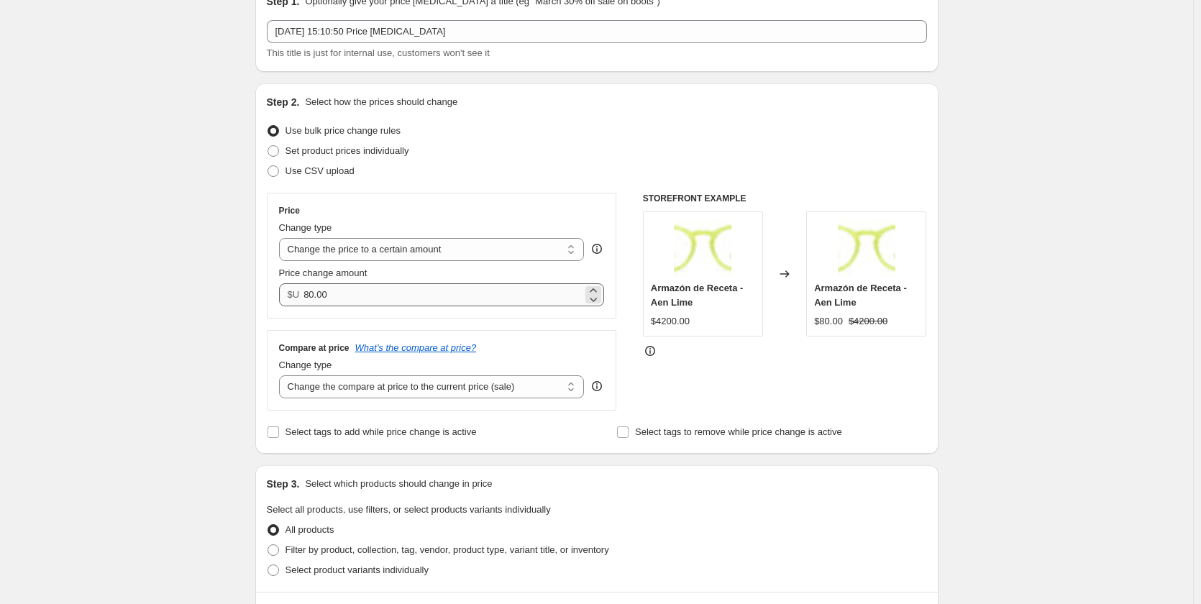 This screenshot has width=1201, height=604. I want to click on h2: Step 2., so click(283, 102).